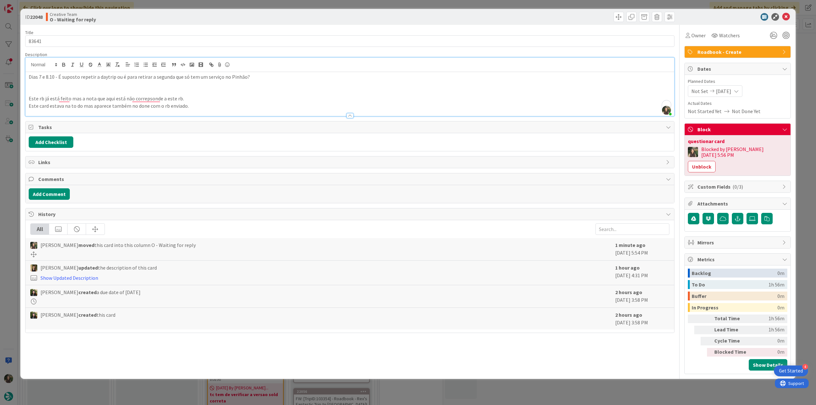 Image resolution: width=816 pixels, height=405 pixels. I want to click on input: Search..., so click(632, 229).